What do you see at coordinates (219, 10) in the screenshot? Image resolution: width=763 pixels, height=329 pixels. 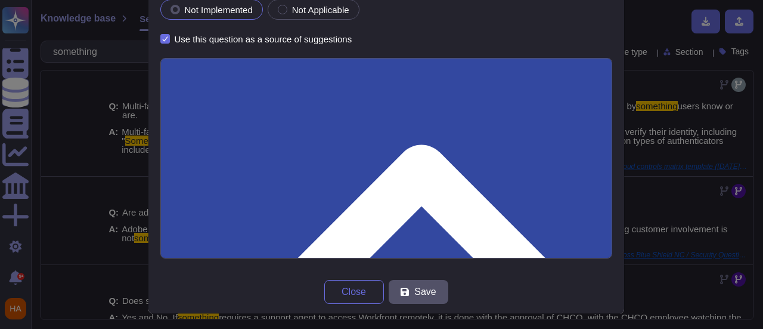 I see `span: Not Implemented` at bounding box center [219, 10].